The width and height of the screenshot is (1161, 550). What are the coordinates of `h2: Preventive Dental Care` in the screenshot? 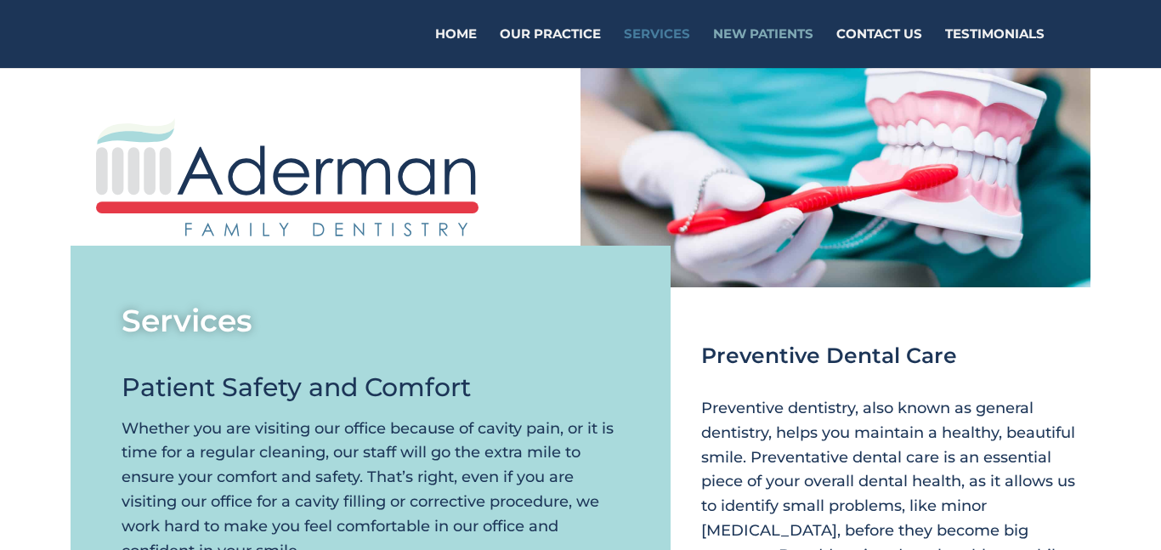 It's located at (896, 359).